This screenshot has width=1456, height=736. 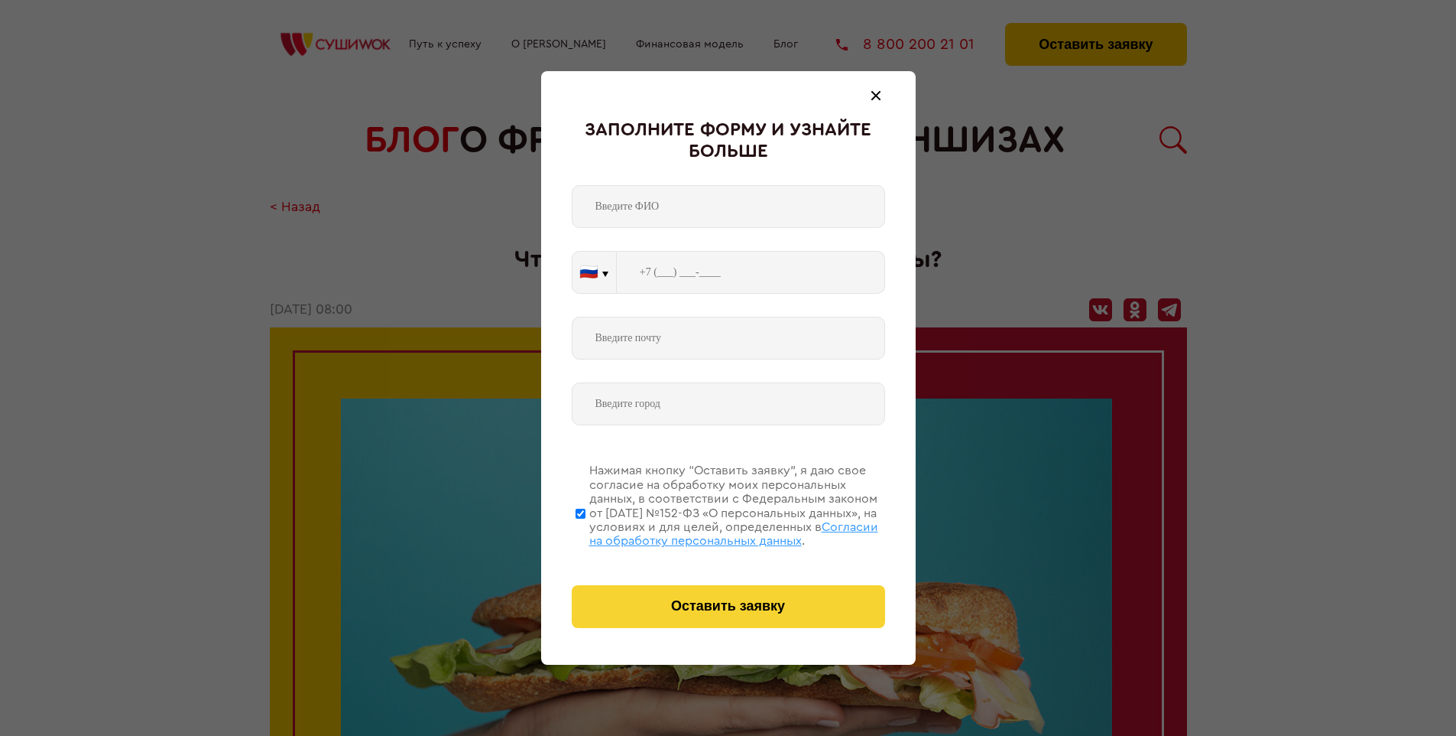 What do you see at coordinates (729, 206) in the screenshot?
I see `input: Введите ФИО` at bounding box center [729, 206].